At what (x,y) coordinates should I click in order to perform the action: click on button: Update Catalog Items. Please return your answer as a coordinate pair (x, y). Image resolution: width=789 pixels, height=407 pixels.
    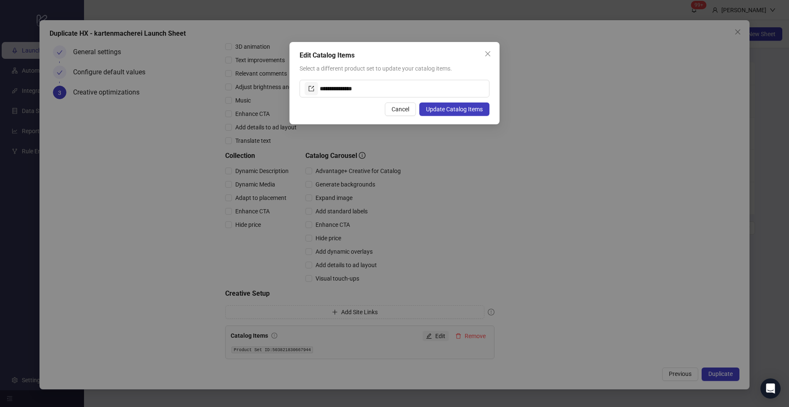
    Looking at the image, I should click on (454, 109).